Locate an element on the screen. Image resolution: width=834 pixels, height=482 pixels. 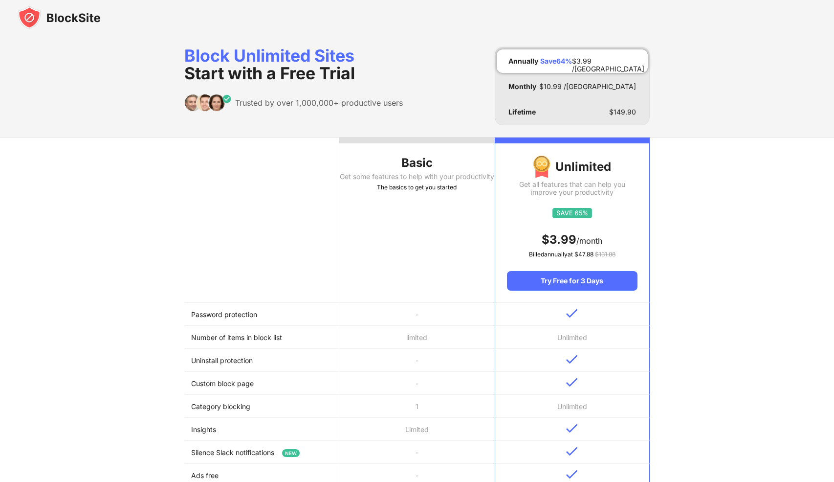
div: Billed annually at $ 47.88 is located at coordinates (572, 254).